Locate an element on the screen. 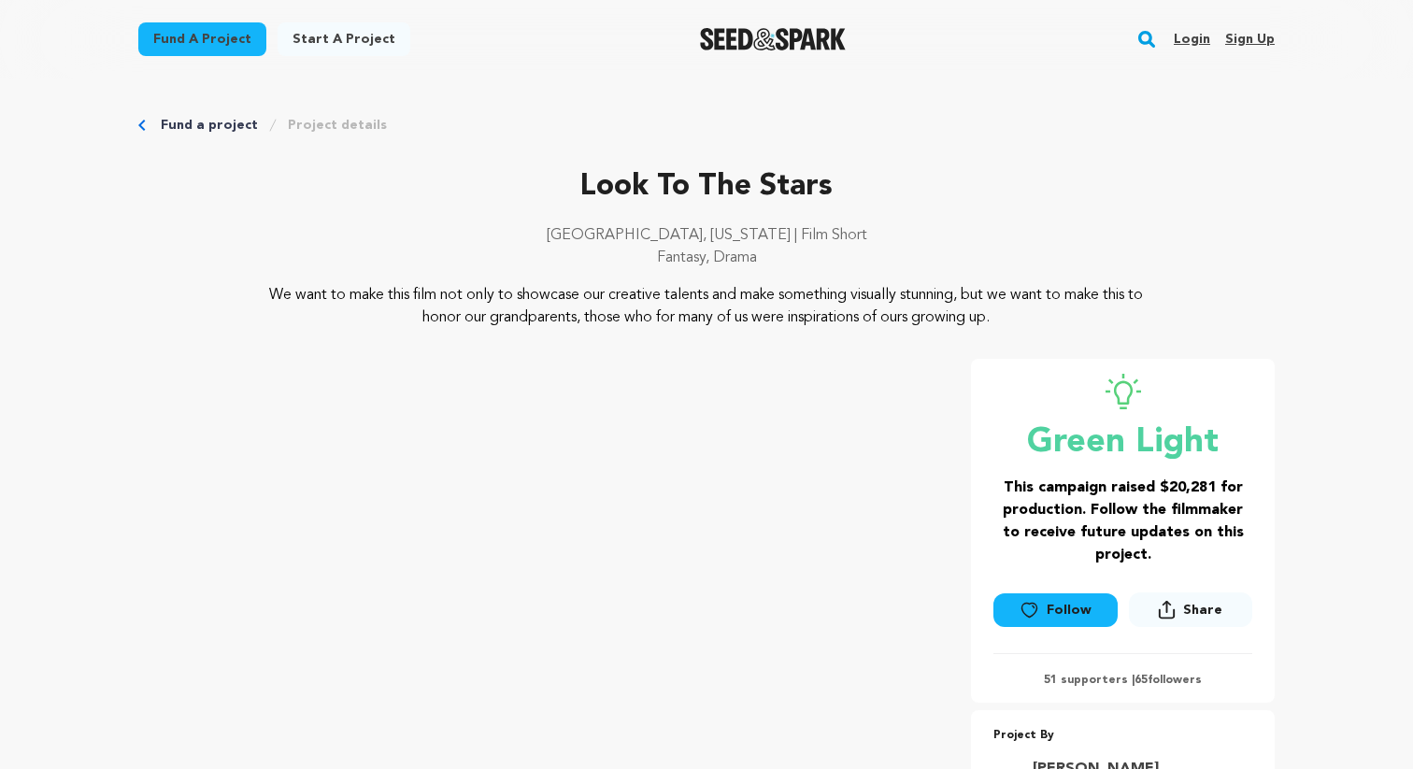  p: Look To The Stars is located at coordinates (707, 187).